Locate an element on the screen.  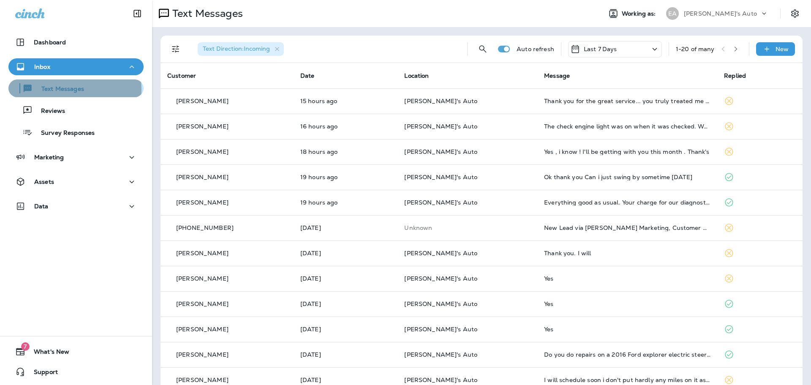
p: Sep 30, 2025 11:38 AM is located at coordinates (346, 253).